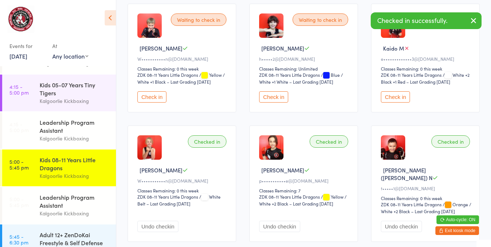  What do you see at coordinates (74, 89) in the screenshot?
I see `div: Kids 05-07 Years Tiny Tigers` at bounding box center [74, 89].